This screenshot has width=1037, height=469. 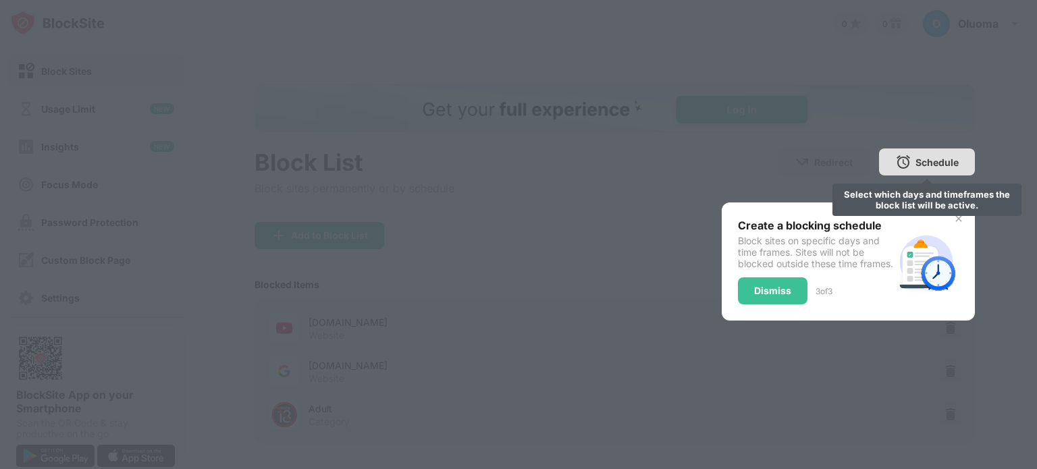 I want to click on div: Schedule, so click(x=937, y=162).